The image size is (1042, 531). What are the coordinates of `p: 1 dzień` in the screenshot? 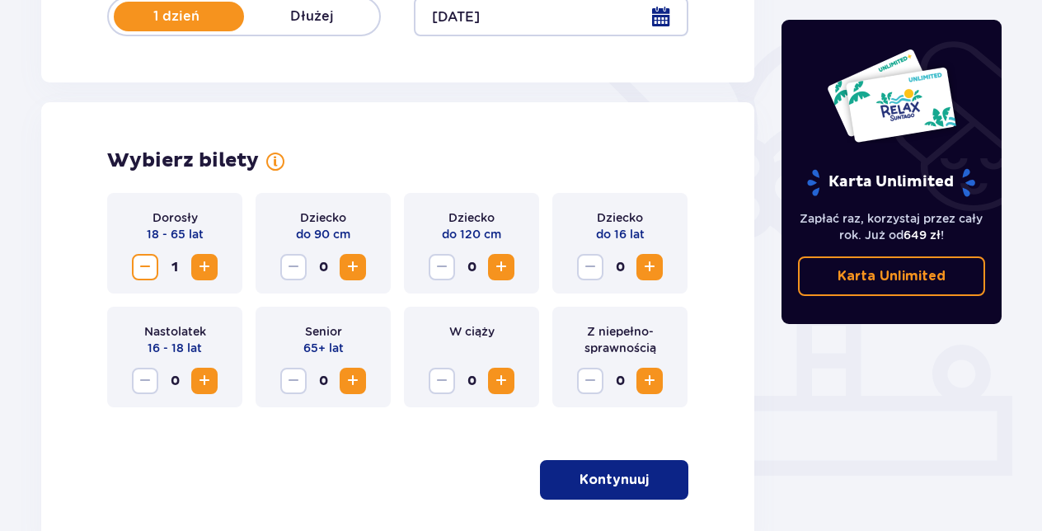 It's located at (176, 16).